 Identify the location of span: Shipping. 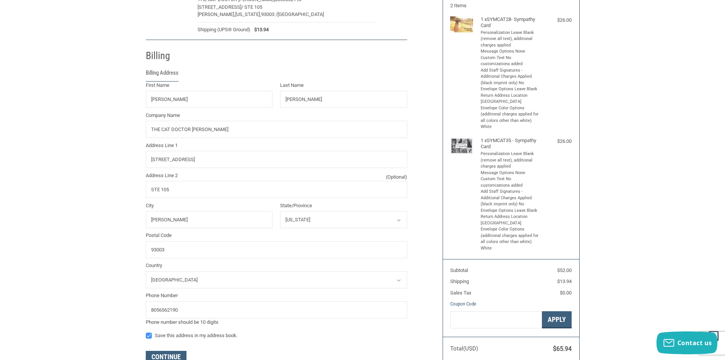
(459, 281).